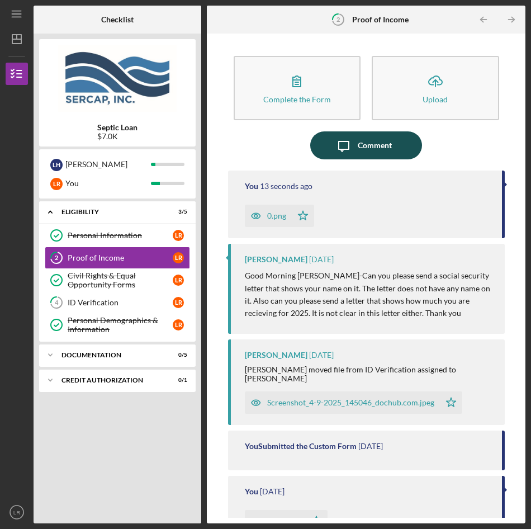 This screenshot has width=531, height=529. What do you see at coordinates (120, 258) in the screenshot?
I see `div: Proof of Income` at bounding box center [120, 258].